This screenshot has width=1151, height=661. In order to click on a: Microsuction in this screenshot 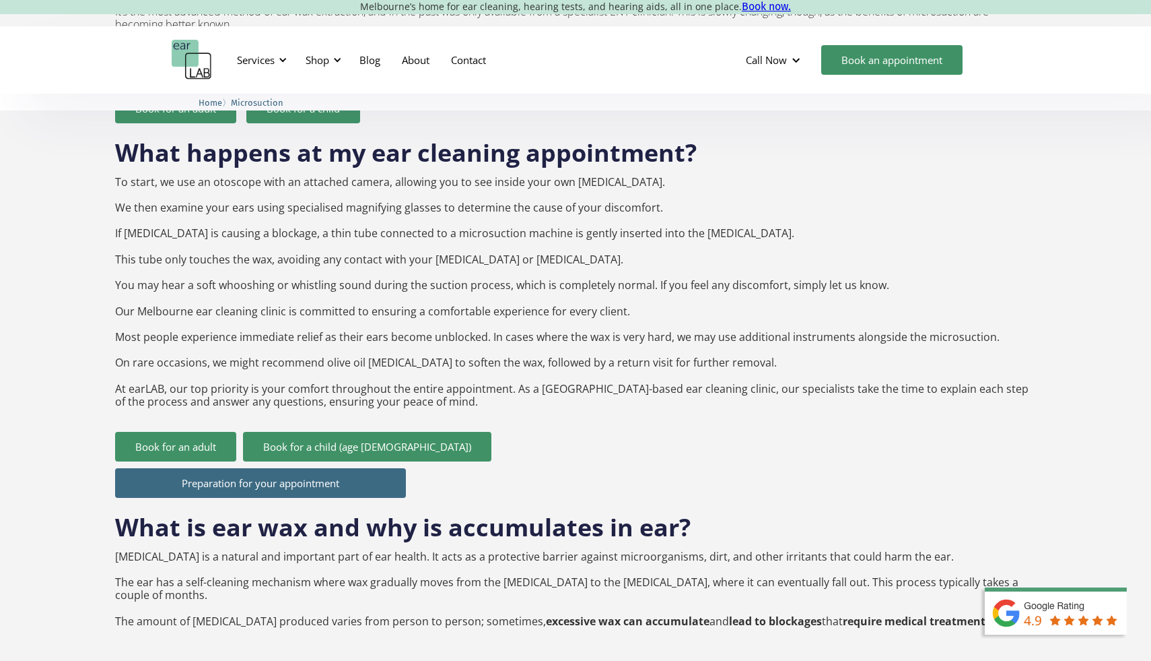, I will do `click(257, 102)`.